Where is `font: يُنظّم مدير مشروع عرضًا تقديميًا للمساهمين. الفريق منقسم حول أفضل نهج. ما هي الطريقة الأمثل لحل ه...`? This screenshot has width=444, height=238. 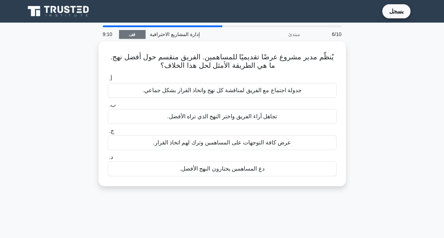 font: يُنظّم مدير مشروع عرضًا تقديميًا للمساهمين. الفريق منقسم حول أفضل نهج. ما هي الطريقة الأمثل لحل ه... is located at coordinates (222, 61).